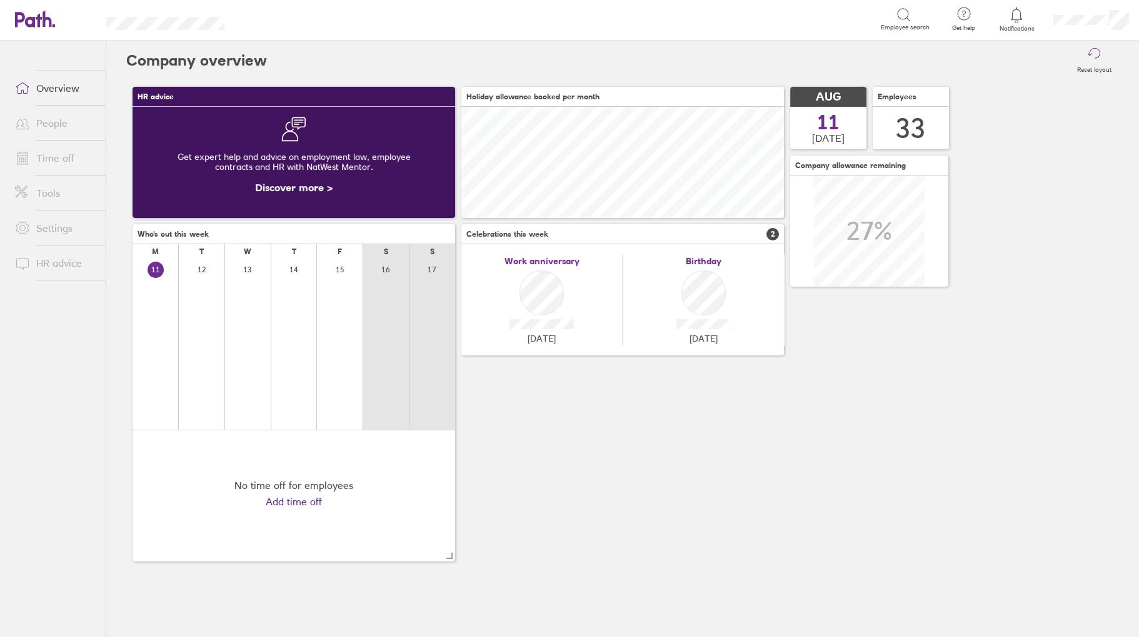 This screenshot has height=637, width=1139. Describe the element at coordinates (1094, 68) in the screenshot. I see `label: Reset layout` at that location.